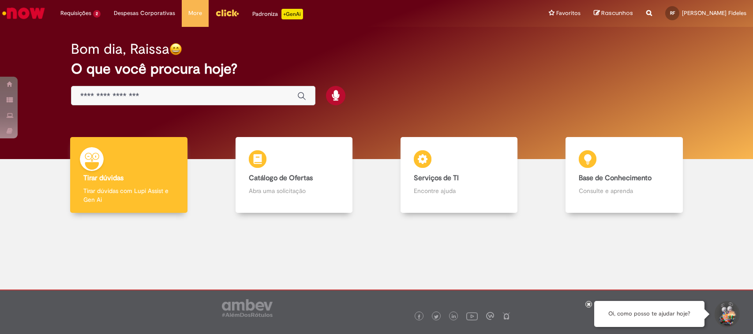 The height and width of the screenshot is (334, 753). I want to click on img: logo_footer_ambev_rotulo_gray.png, so click(247, 308).